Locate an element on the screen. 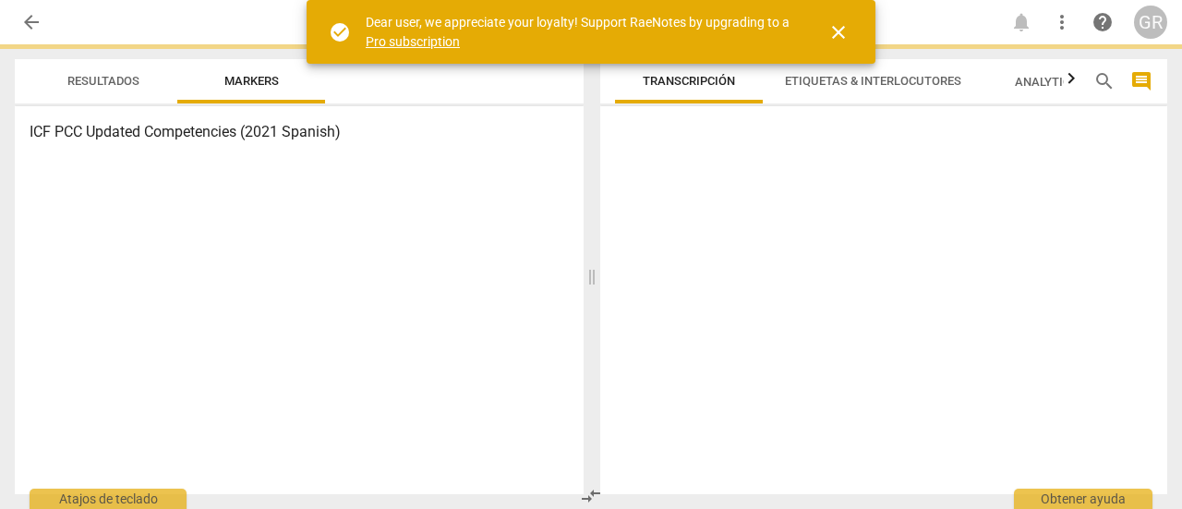 This screenshot has width=1182, height=509. div: Obtener ayuda is located at coordinates (1084, 499).